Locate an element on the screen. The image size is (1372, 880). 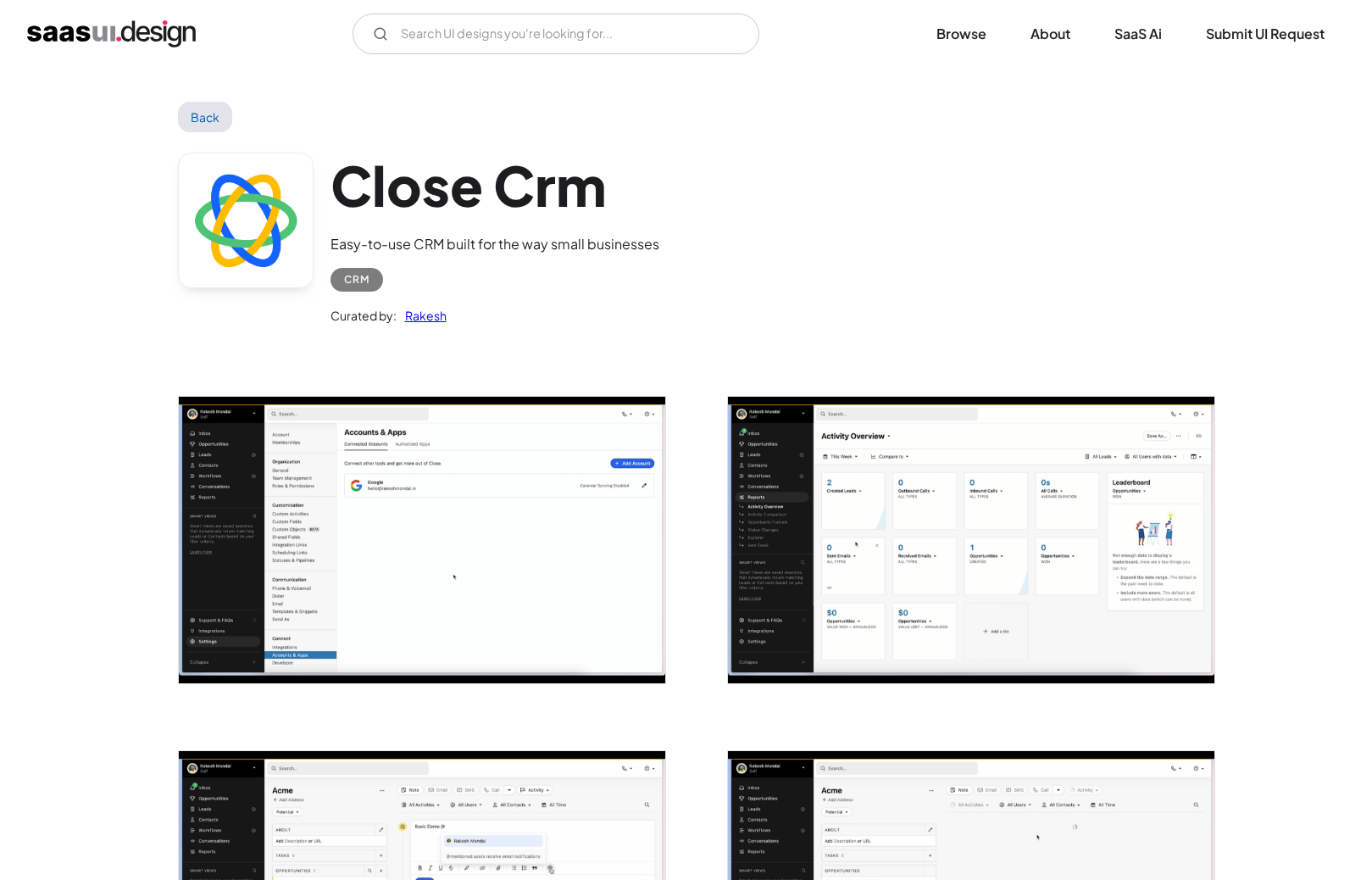
a: Rakesh is located at coordinates (421, 315).